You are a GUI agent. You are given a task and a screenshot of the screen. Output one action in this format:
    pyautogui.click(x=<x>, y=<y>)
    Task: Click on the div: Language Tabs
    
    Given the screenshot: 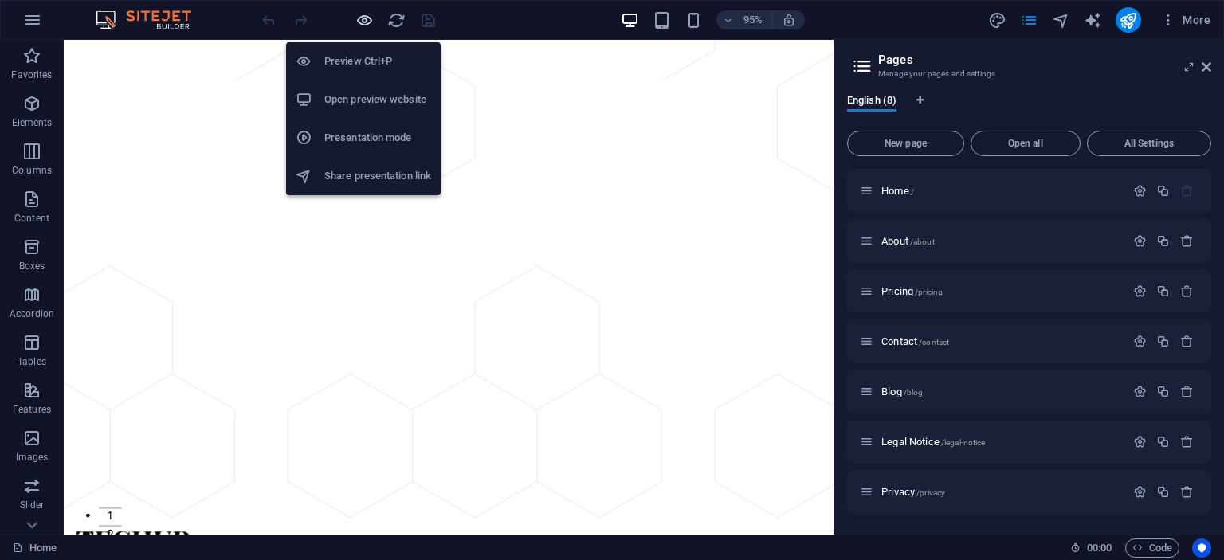 What is the action you would take?
    pyautogui.click(x=1029, y=109)
    